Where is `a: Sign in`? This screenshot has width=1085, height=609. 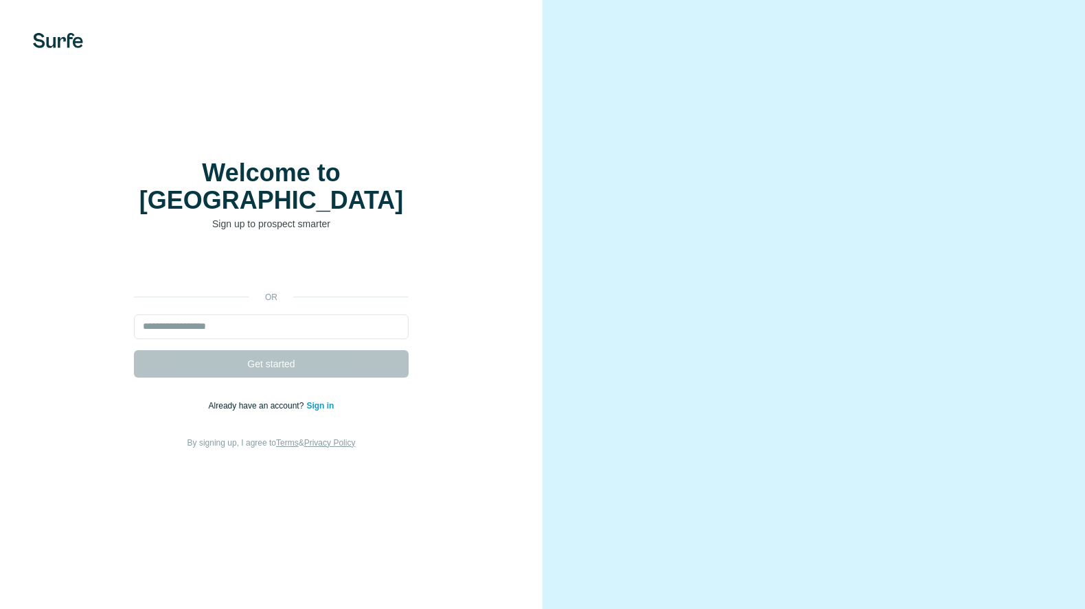 a: Sign in is located at coordinates (320, 406).